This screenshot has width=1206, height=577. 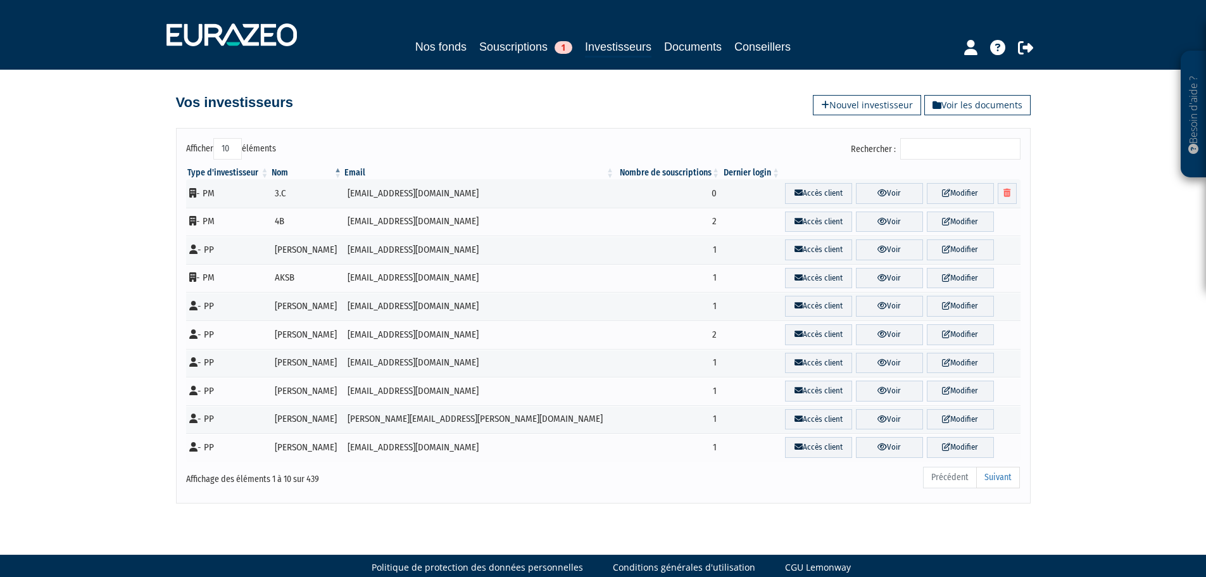 What do you see at coordinates (232, 35) in the screenshot?
I see `img: 1732889491-logotype_eurazeo_blanc_rvb.png` at bounding box center [232, 35].